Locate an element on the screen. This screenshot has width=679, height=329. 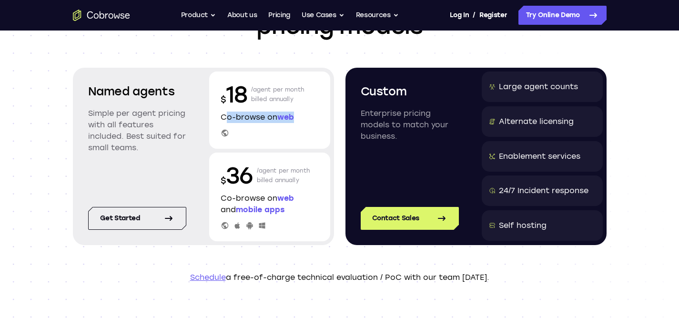
p: Enterprise pricing models to match your business. is located at coordinates (410, 125).